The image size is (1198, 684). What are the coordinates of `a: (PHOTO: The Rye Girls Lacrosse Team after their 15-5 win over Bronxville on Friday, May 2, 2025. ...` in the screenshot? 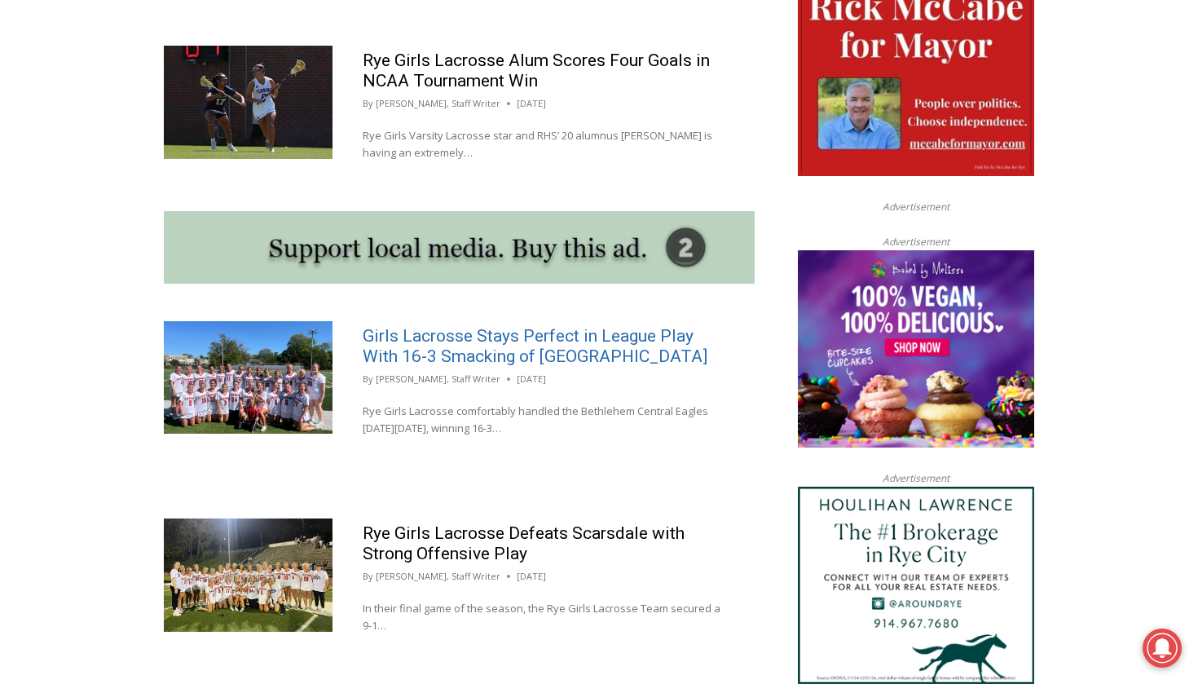 It's located at (248, 575).